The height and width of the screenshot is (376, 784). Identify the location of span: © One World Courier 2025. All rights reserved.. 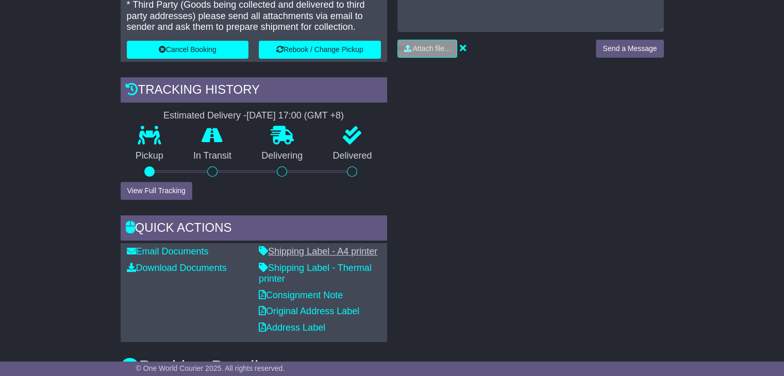
(210, 368).